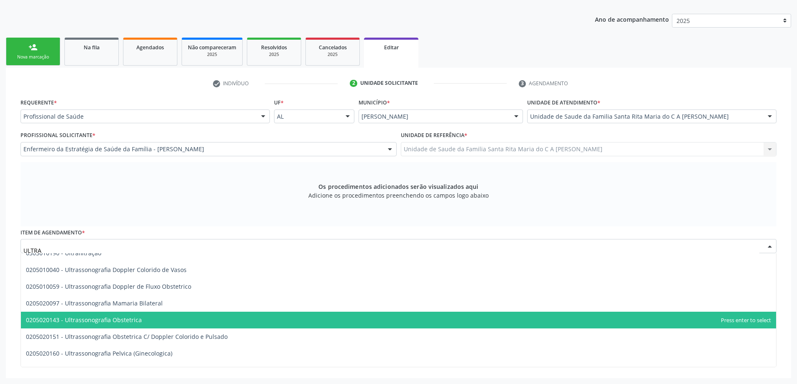 The image size is (797, 384). I want to click on span: Adicione os procedimentos preenchendo os campos logo abaixo, so click(398, 195).